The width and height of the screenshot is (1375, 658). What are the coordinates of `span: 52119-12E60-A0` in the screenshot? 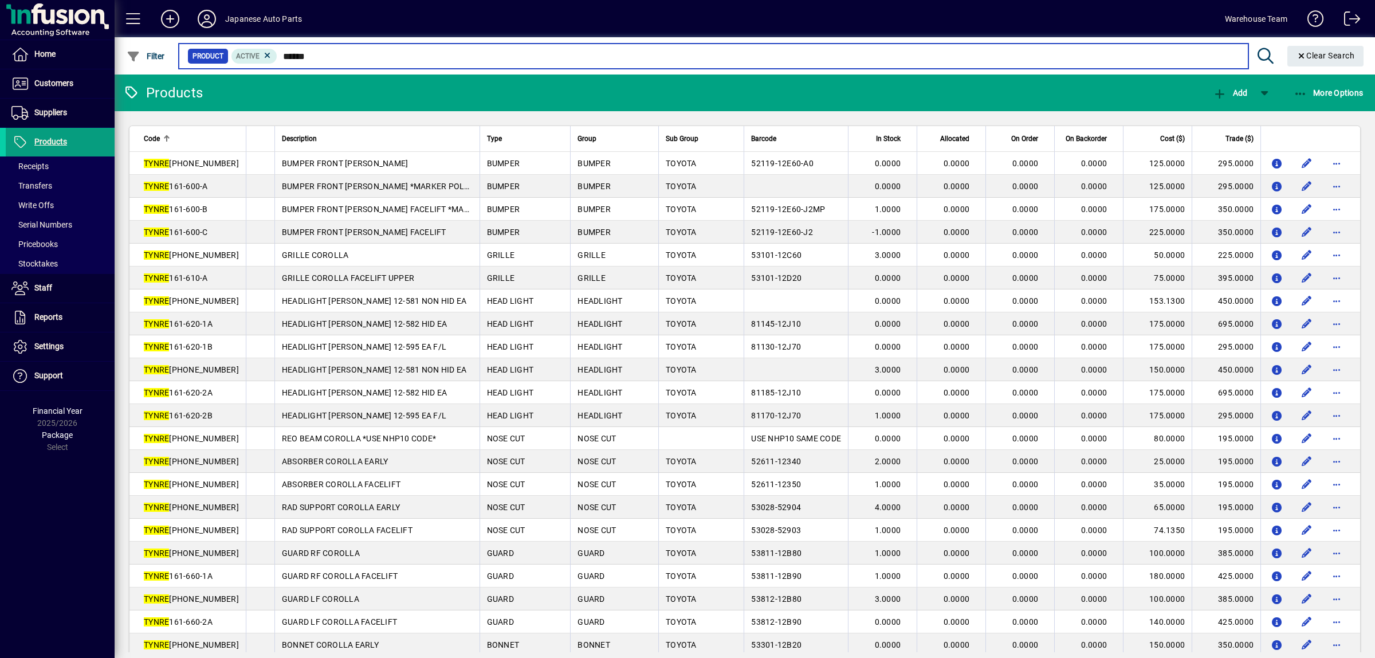 It's located at (782, 163).